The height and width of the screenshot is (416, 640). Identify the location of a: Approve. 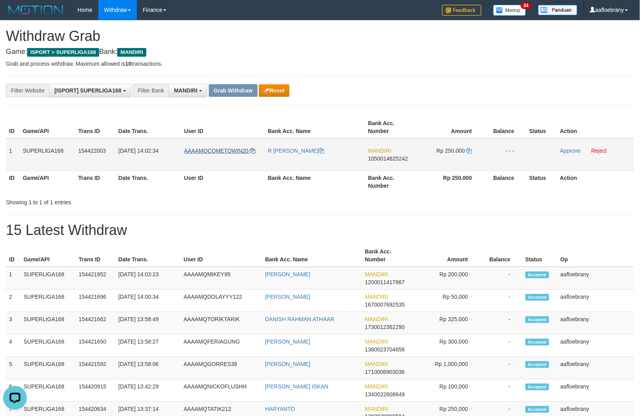
(570, 151).